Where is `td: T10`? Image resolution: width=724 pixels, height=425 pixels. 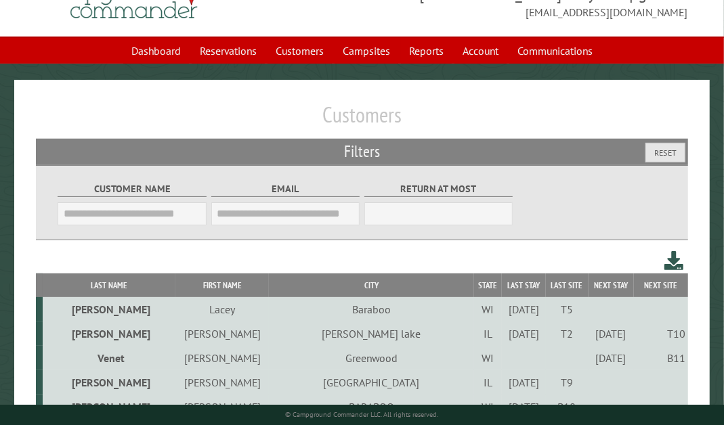 td: T10 is located at coordinates (661, 334).